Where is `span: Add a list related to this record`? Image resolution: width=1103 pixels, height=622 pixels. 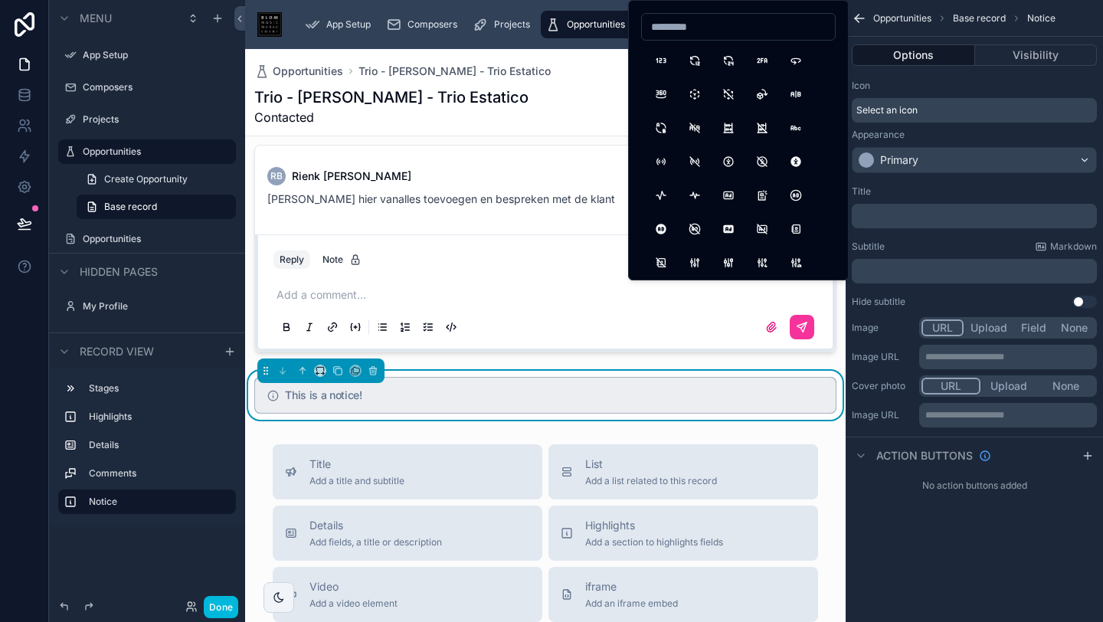
span: Add a list related to this record is located at coordinates (651, 481).